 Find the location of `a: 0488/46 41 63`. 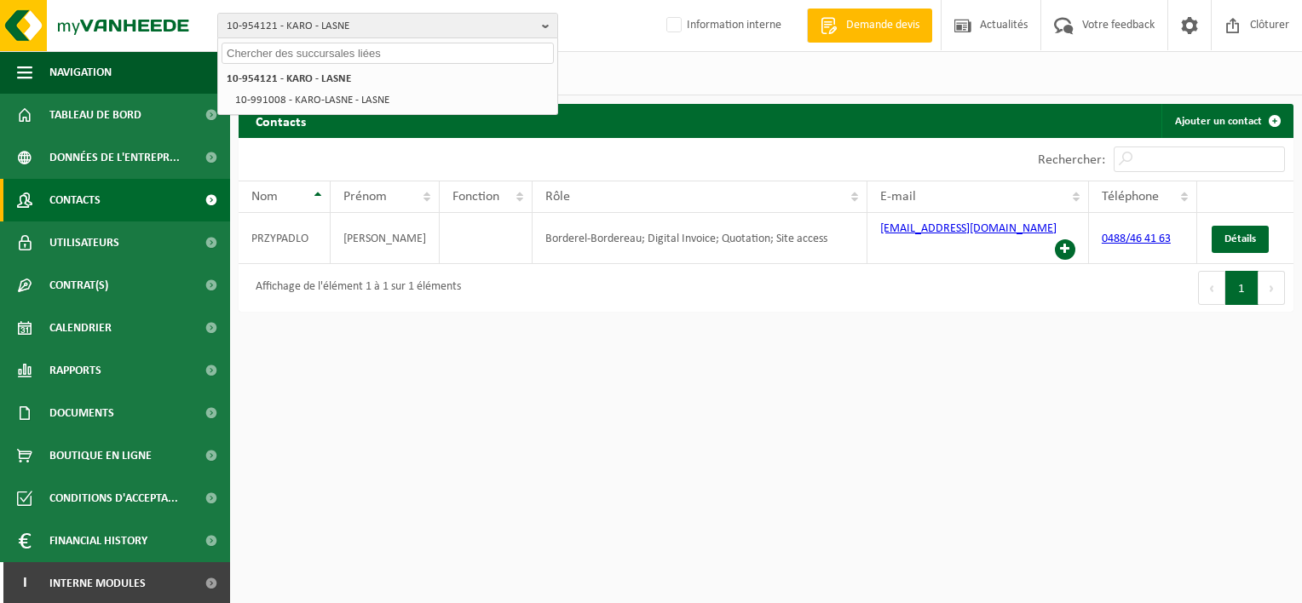

a: 0488/46 41 63 is located at coordinates (1135, 239).